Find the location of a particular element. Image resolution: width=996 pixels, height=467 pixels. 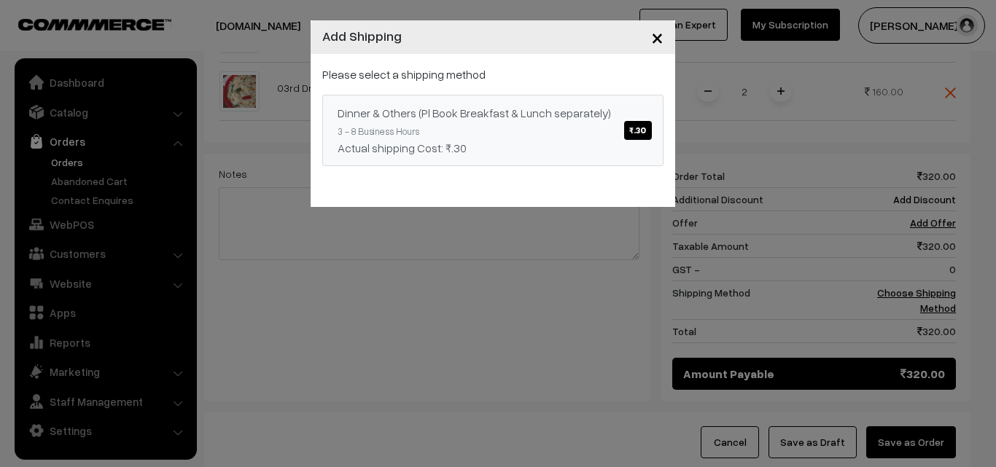

h4: Add Shipping is located at coordinates (362, 36).